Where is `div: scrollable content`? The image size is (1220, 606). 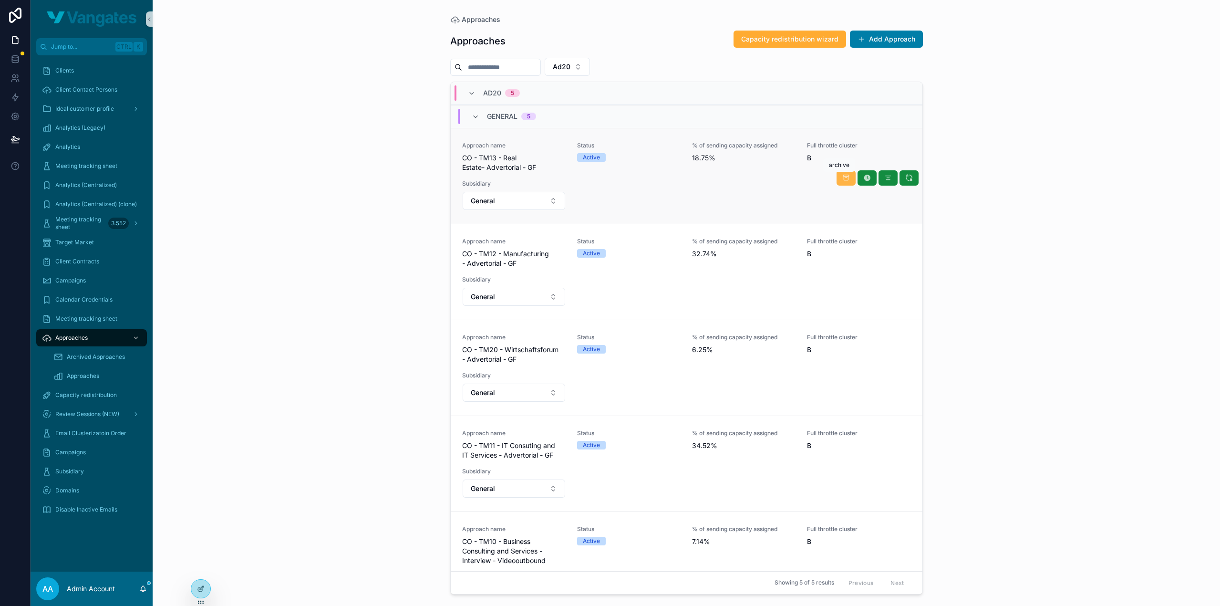
div: scrollable content is located at coordinates (92, 293).